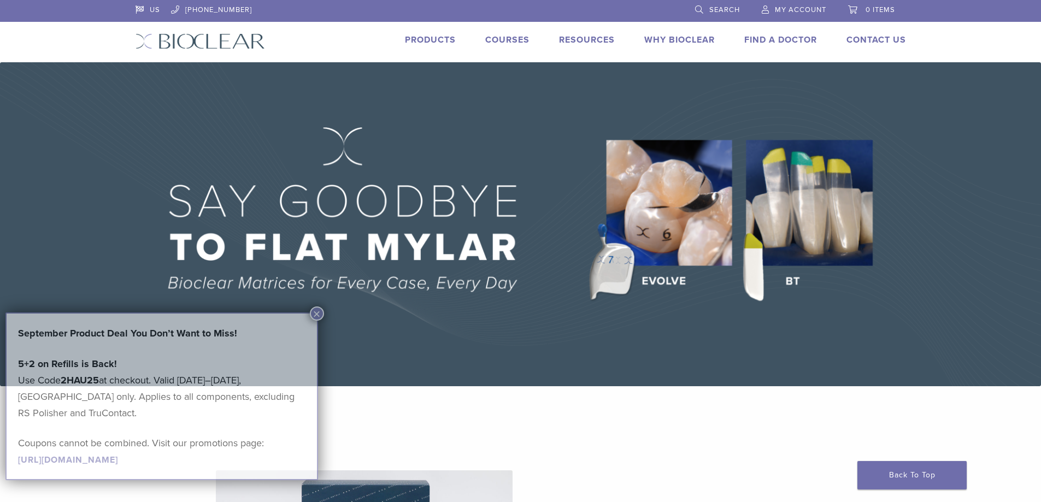 The image size is (1041, 502). Describe the element at coordinates (724, 10) in the screenshot. I see `span: Search` at that location.